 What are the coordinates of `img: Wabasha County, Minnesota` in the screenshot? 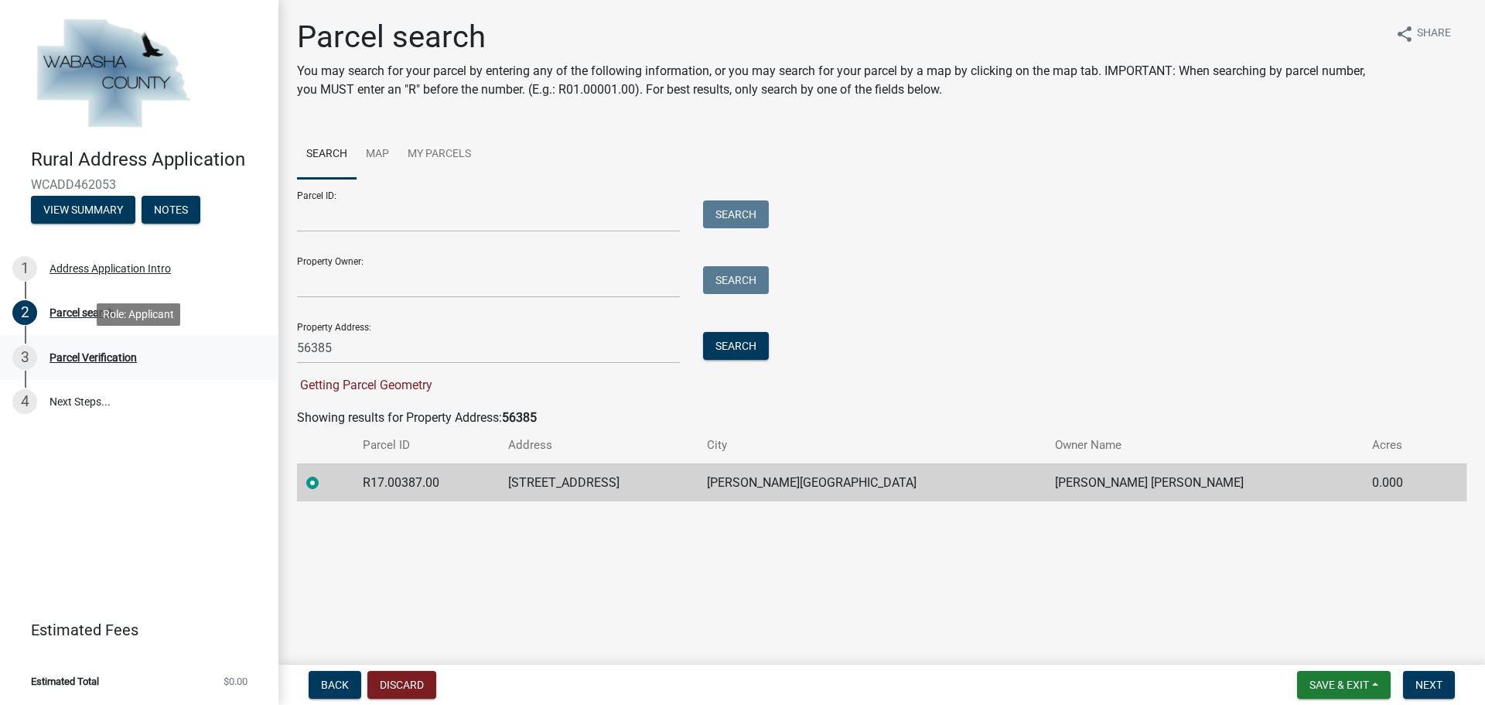 It's located at (113, 74).